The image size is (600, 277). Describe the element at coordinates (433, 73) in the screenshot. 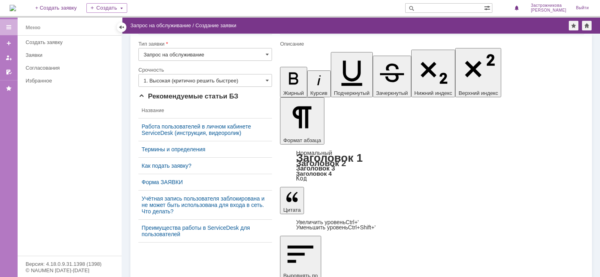

I see `button: Нижний индекс` at that location.